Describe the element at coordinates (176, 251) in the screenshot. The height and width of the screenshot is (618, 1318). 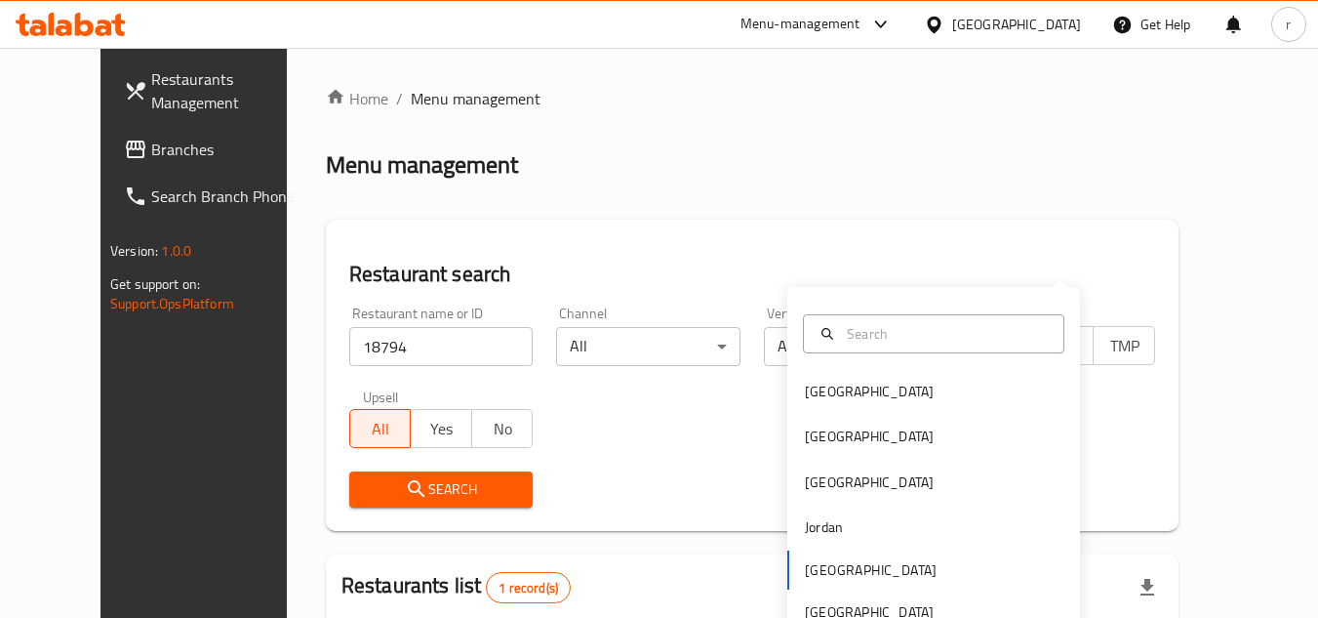
I see `span: 1.0.0` at that location.